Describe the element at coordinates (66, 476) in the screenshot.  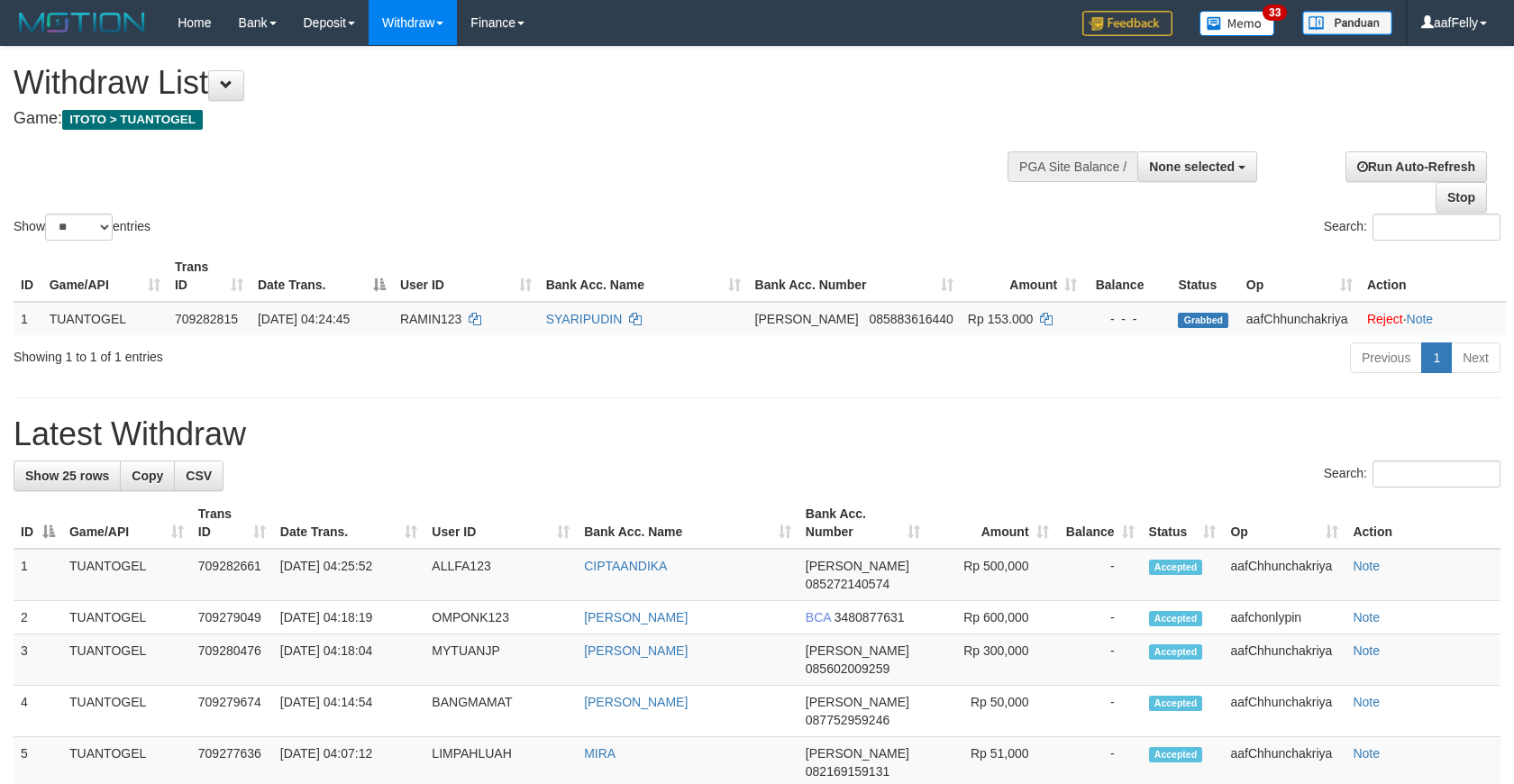
I see `a: Show 25 rows` at that location.